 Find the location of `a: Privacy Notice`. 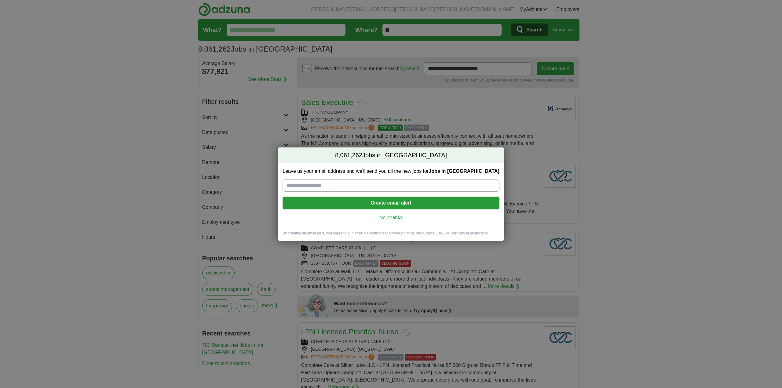

a: Privacy Notice is located at coordinates (402, 233).